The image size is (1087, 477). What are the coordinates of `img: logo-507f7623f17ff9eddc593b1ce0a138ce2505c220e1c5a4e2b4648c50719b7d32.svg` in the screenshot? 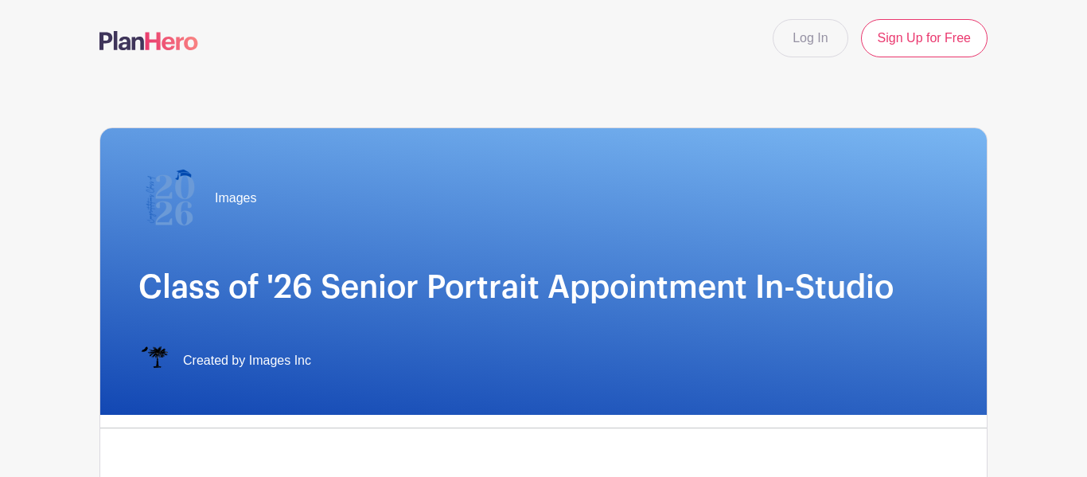 It's located at (149, 41).